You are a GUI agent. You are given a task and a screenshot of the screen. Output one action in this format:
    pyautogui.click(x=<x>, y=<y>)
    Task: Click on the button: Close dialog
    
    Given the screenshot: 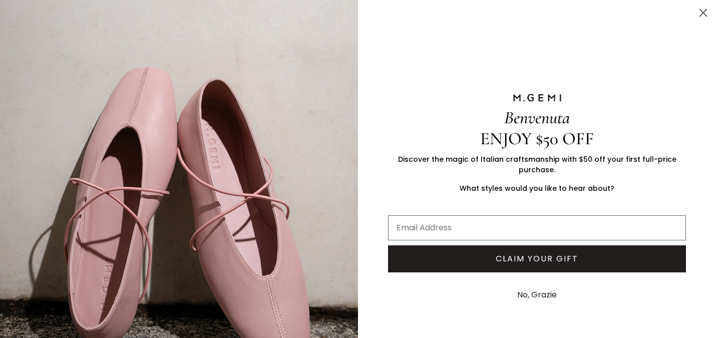 What is the action you would take?
    pyautogui.click(x=703, y=13)
    